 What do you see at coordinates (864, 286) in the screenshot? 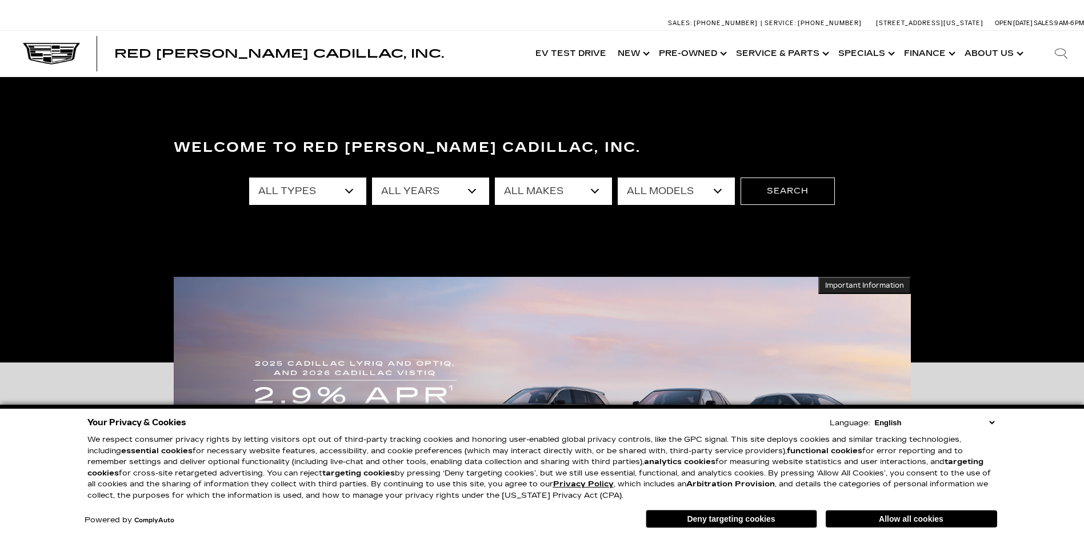
I see `button: Important Information` at bounding box center [864, 286].